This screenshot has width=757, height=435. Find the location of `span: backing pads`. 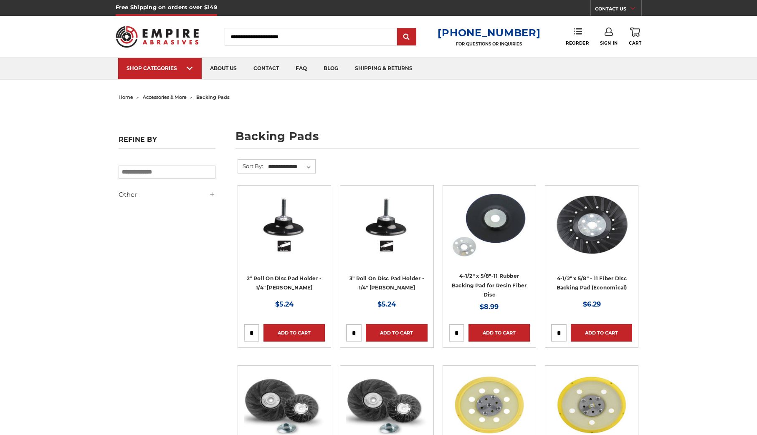

span: backing pads is located at coordinates (213, 97).